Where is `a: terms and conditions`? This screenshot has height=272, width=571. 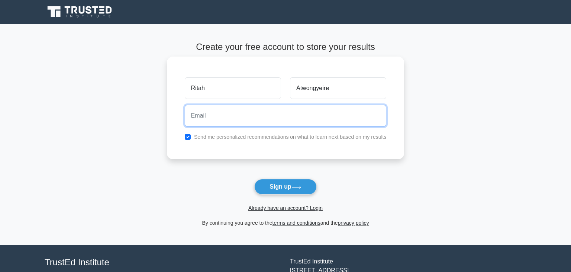 a: terms and conditions is located at coordinates (297, 223).